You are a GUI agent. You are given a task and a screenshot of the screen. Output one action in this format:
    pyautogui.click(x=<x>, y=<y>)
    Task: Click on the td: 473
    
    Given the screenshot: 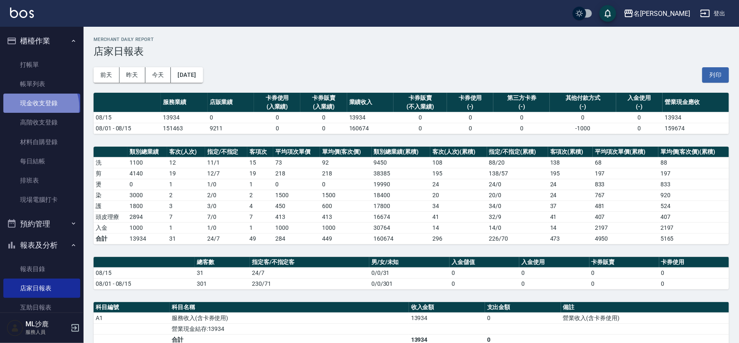 What is the action you would take?
    pyautogui.click(x=571, y=239)
    